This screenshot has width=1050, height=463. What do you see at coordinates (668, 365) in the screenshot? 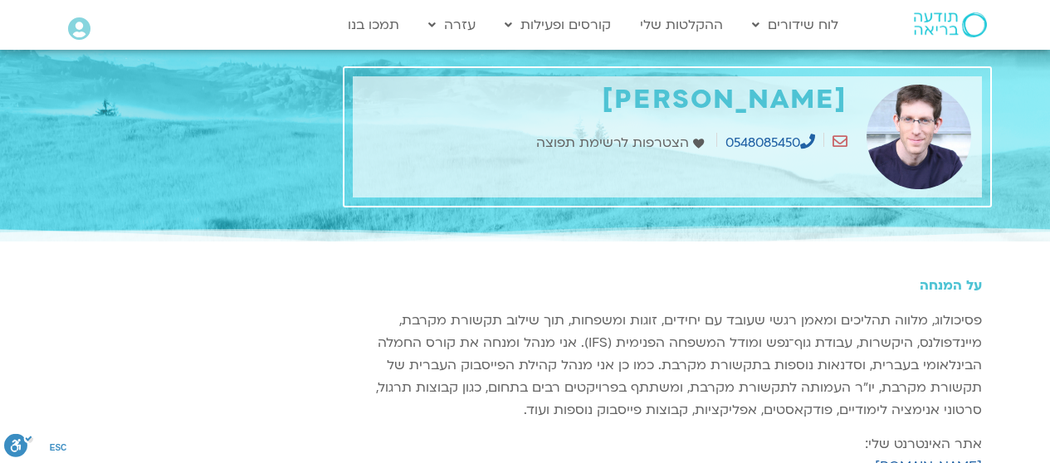
I see `p: פסיכולוג, מלווה תהליכים ומאמן רגשי שעובד עם יחידים, זוגות ומשפחות, תוך שילוב תקשורת מקרבת, מיינדפ...` at bounding box center [668, 365].